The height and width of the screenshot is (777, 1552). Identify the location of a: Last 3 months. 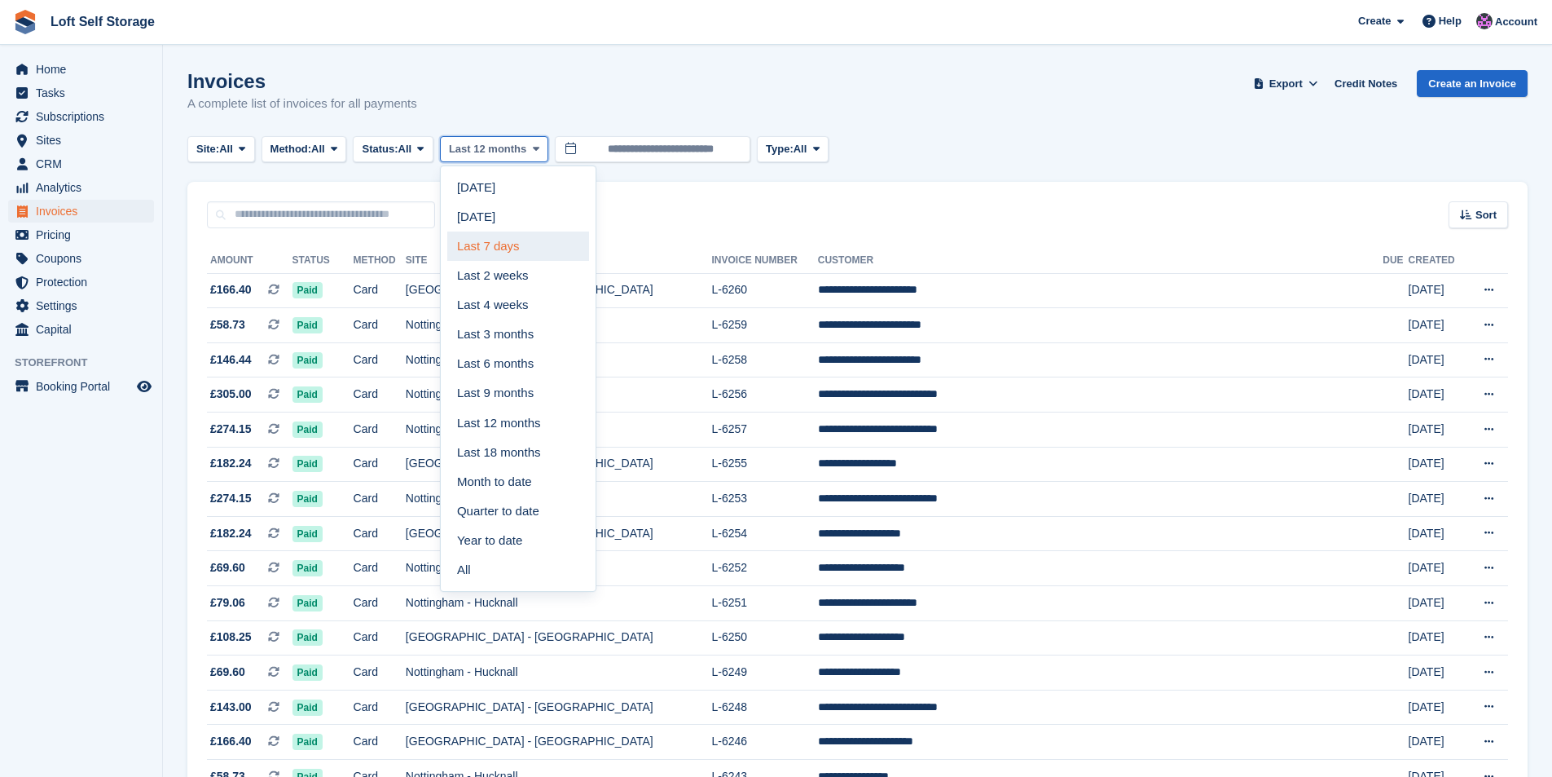
(518, 334).